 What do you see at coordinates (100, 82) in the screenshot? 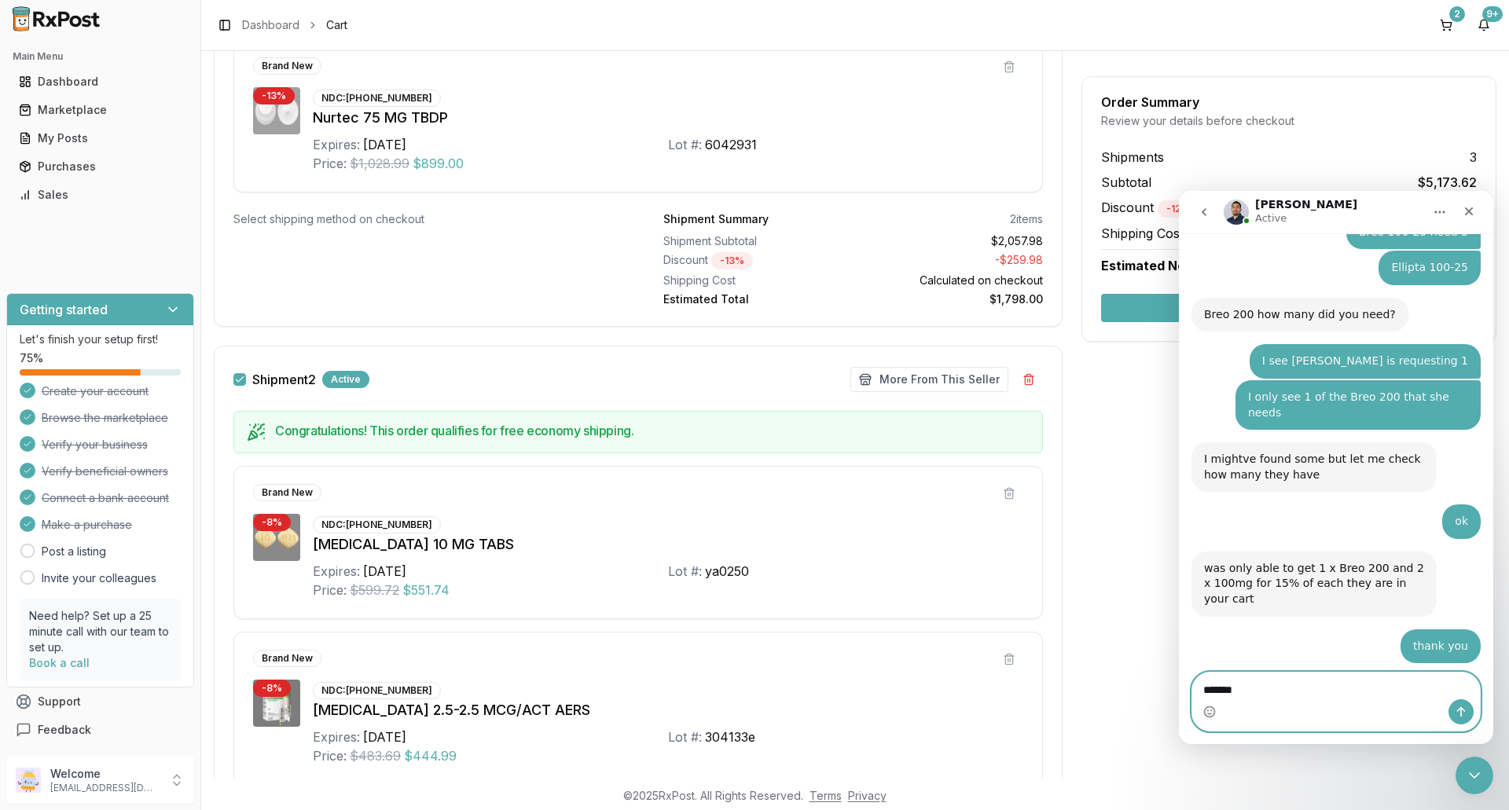
I see `a: Dashboard` at bounding box center [100, 82].